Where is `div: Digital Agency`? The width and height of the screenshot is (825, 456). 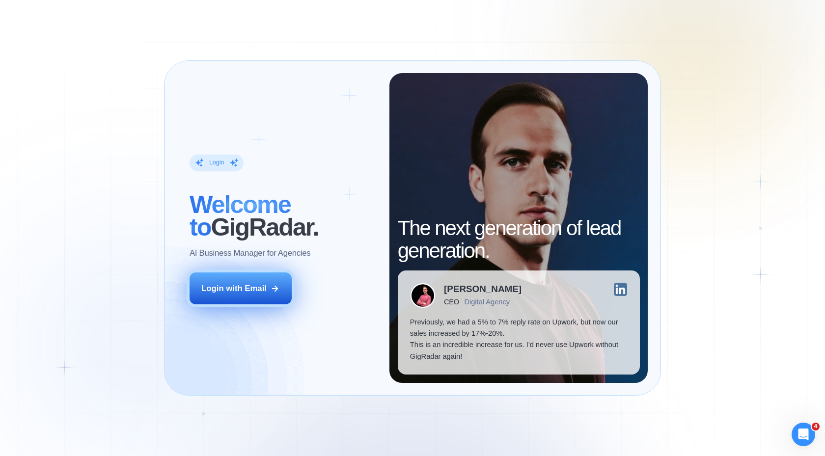 div: Digital Agency is located at coordinates (486, 302).